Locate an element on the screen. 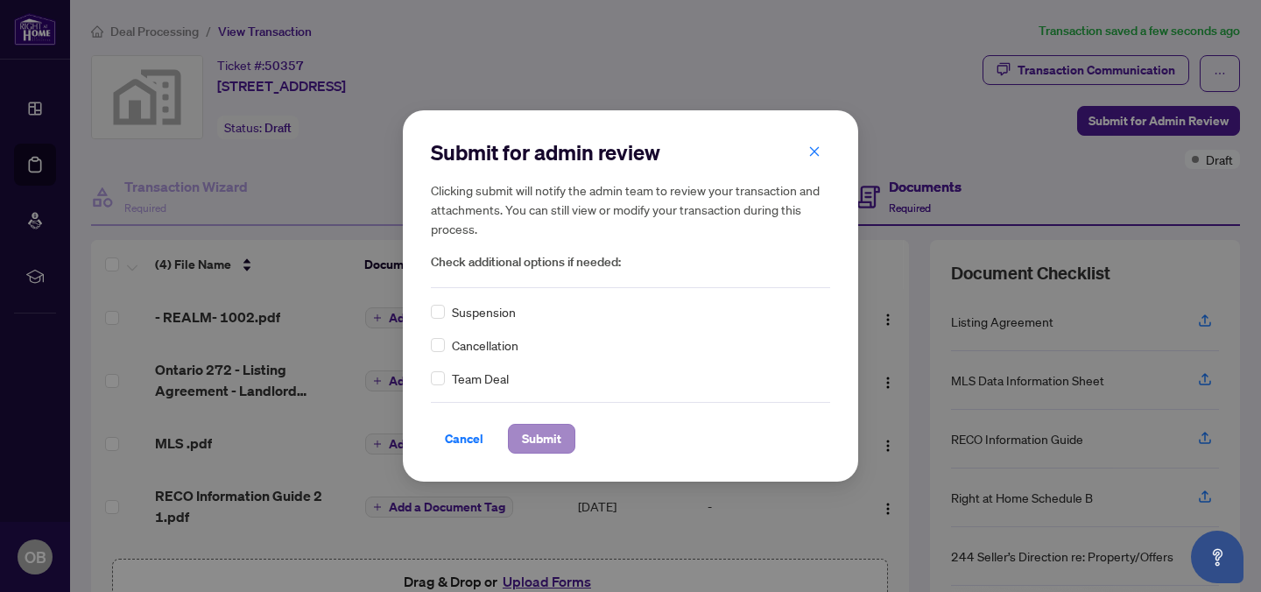 The image size is (1261, 592). button: Cancel is located at coordinates (464, 439).